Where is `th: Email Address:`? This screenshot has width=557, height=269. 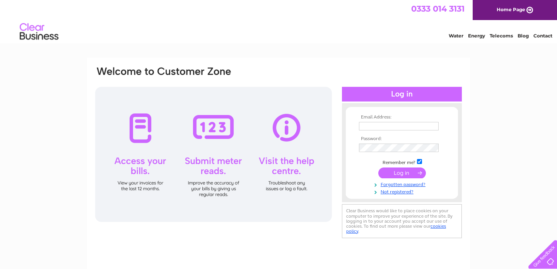
th: Email Address: is located at coordinates (402, 118).